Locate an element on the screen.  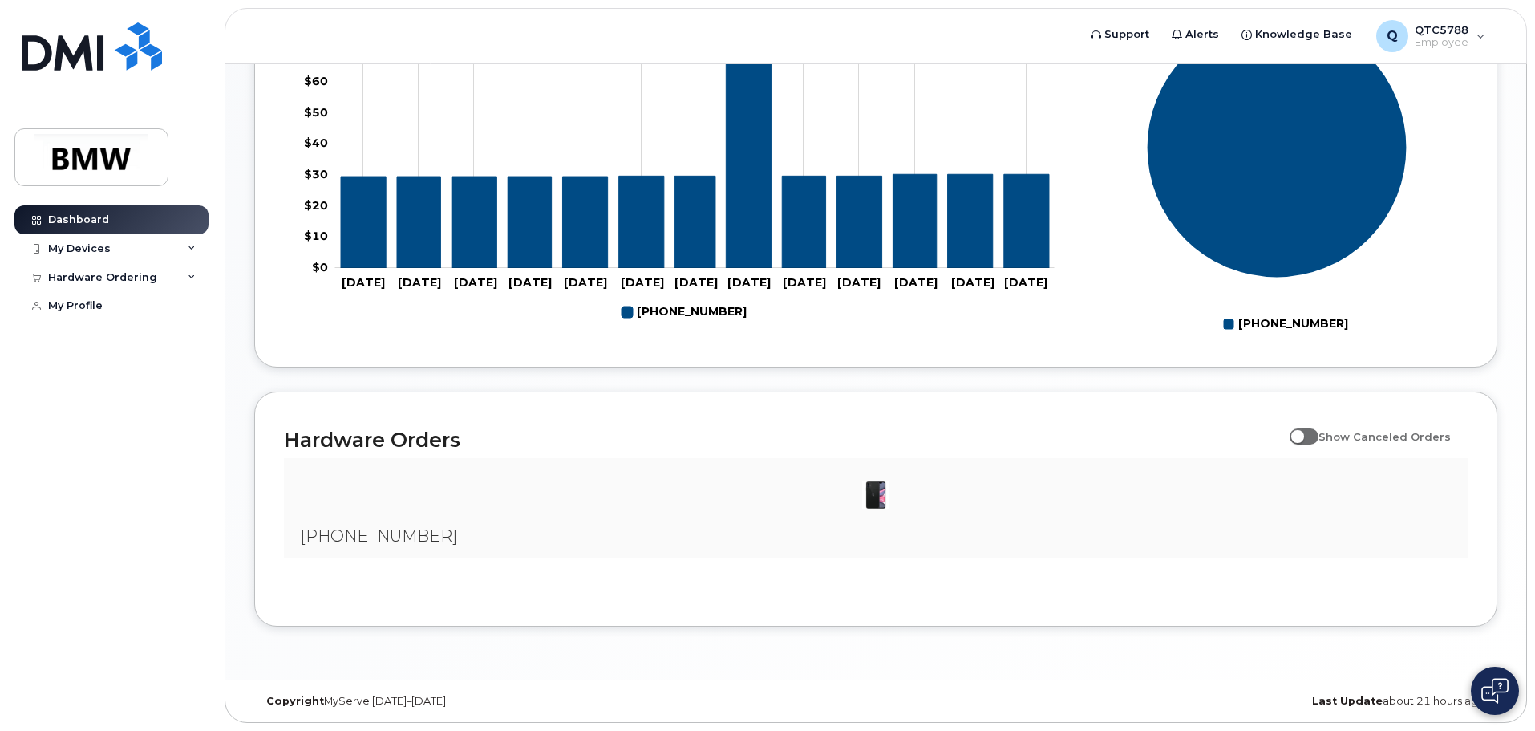
a: Support is located at coordinates (1120, 34).